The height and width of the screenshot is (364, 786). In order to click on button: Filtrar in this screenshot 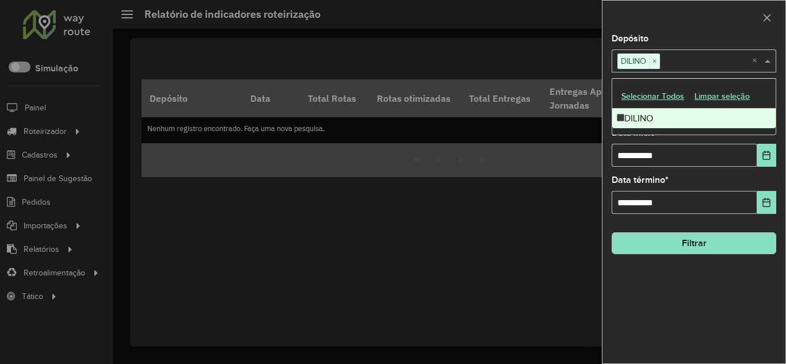, I will do `click(694, 244)`.